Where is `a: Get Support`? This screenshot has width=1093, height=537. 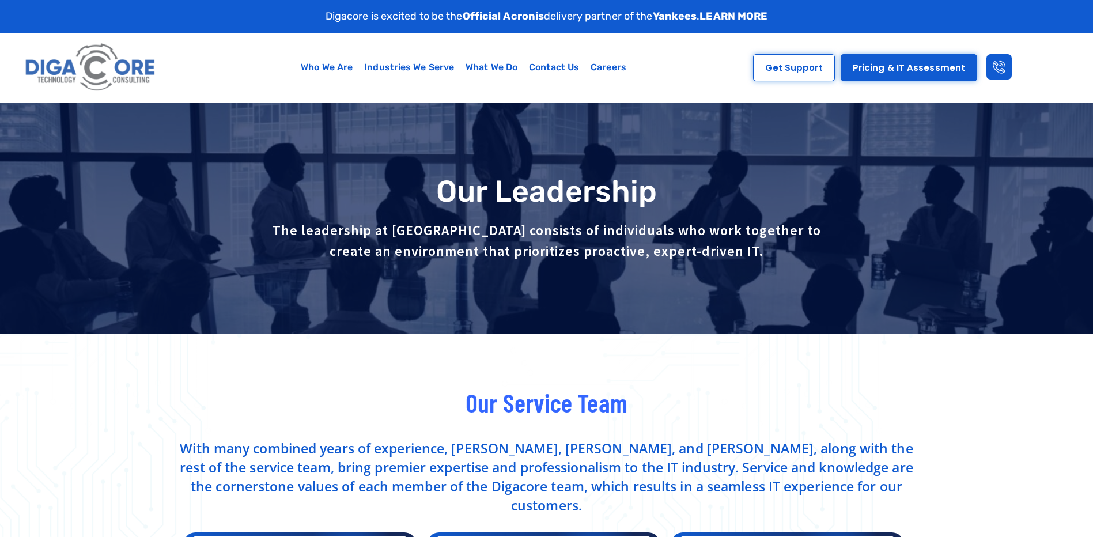
a: Get Support is located at coordinates (794, 67).